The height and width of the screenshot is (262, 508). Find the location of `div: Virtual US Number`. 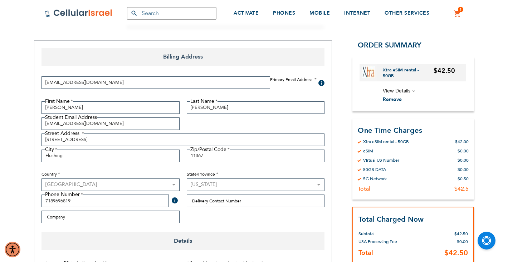

div: Virtual US Number is located at coordinates (381, 160).